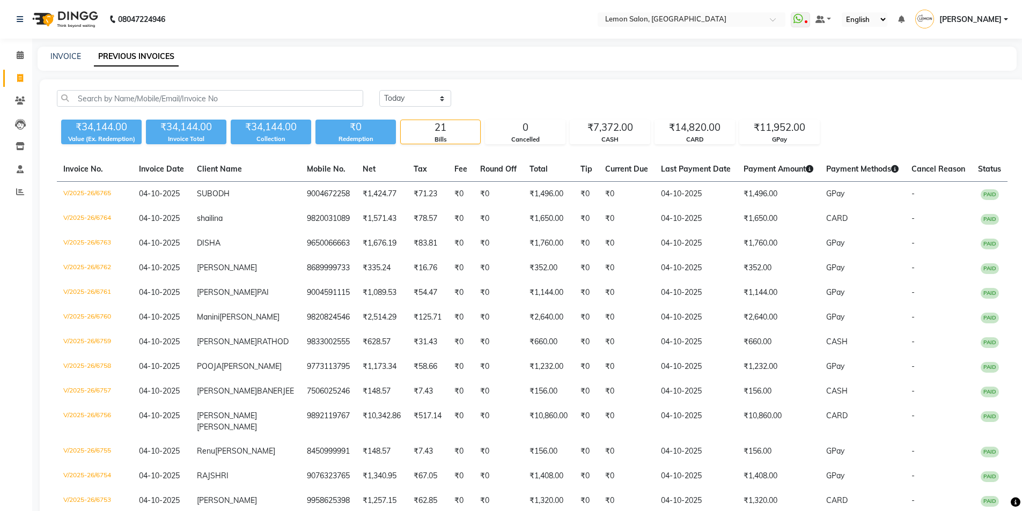 This screenshot has width=1022, height=511. What do you see at coordinates (209, 366) in the screenshot?
I see `span: POOJA` at bounding box center [209, 366].